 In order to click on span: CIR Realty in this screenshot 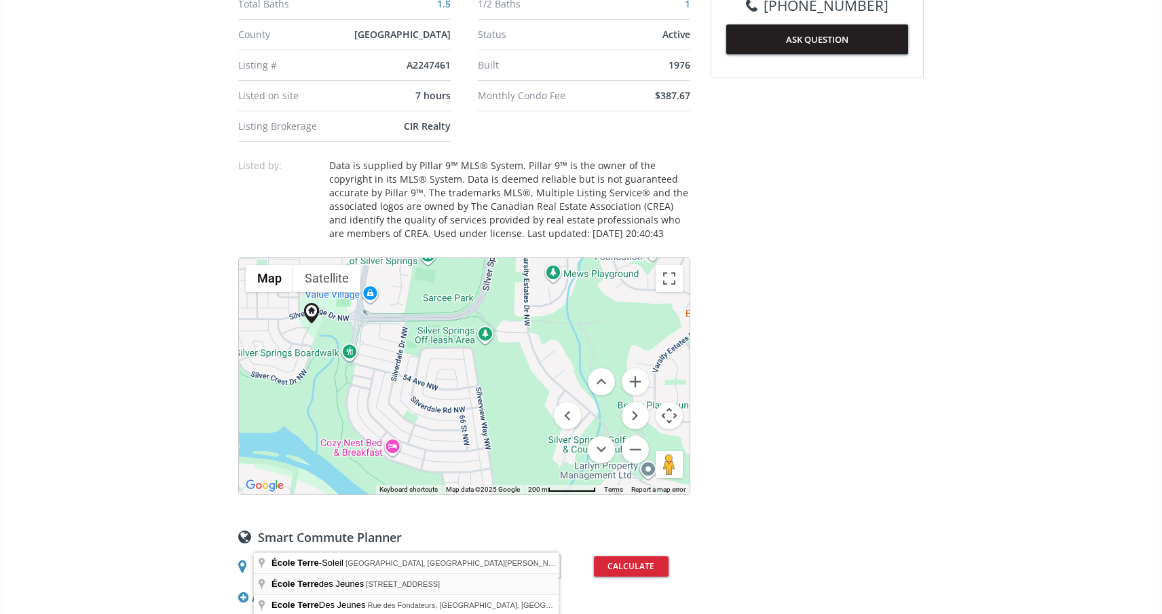, I will do `click(427, 126)`.